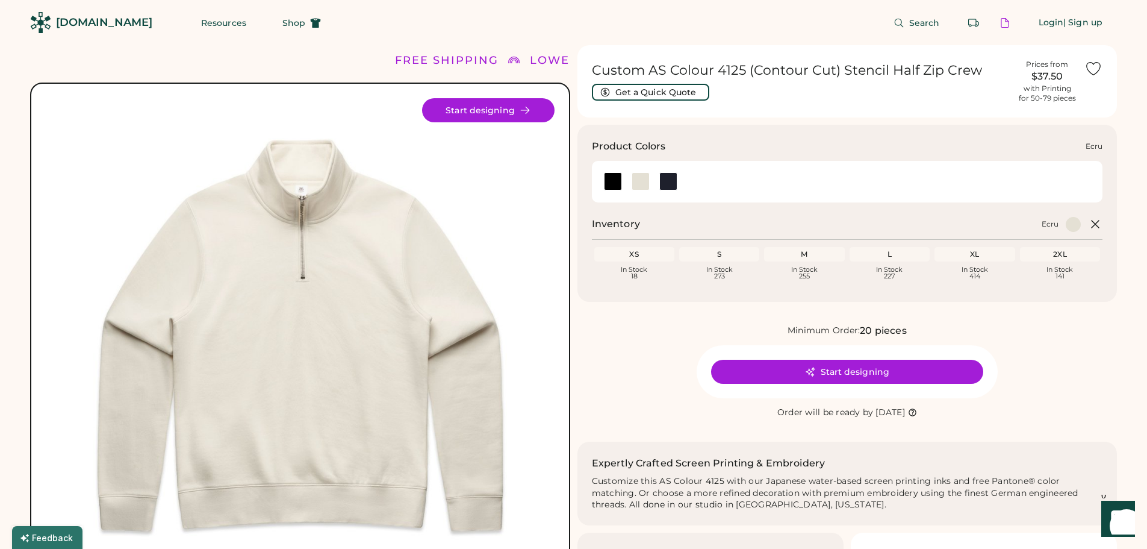 The width and height of the screenshot is (1147, 549). What do you see at coordinates (974, 273) in the screenshot?
I see `div: In Stock 414` at bounding box center [974, 273].